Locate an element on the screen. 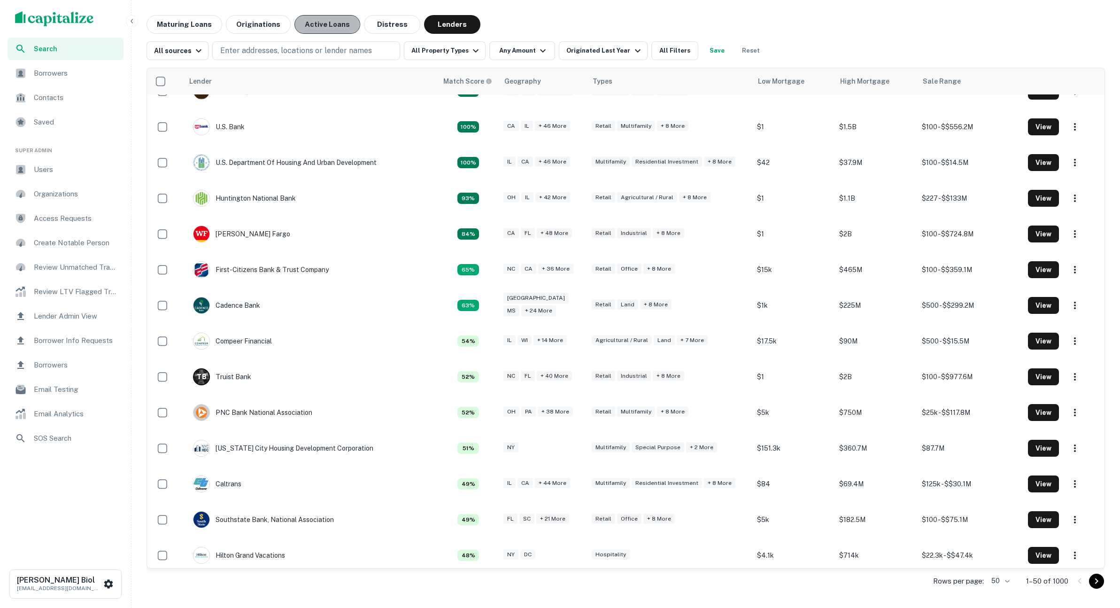 The image size is (1120, 608). button: Originations is located at coordinates (258, 24).